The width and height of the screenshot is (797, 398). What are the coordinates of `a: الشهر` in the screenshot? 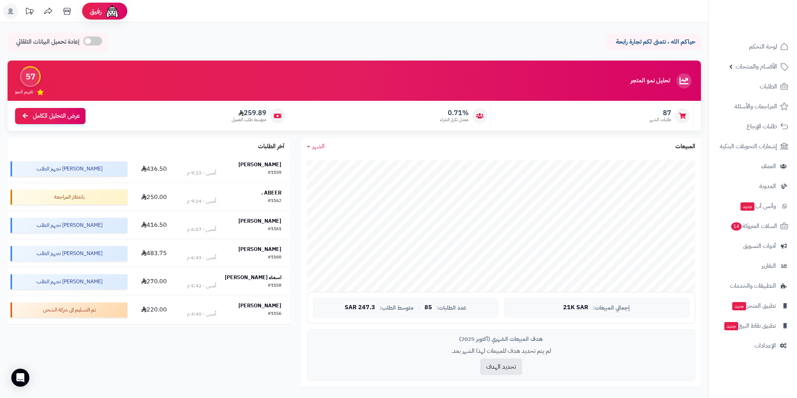 It's located at (315, 146).